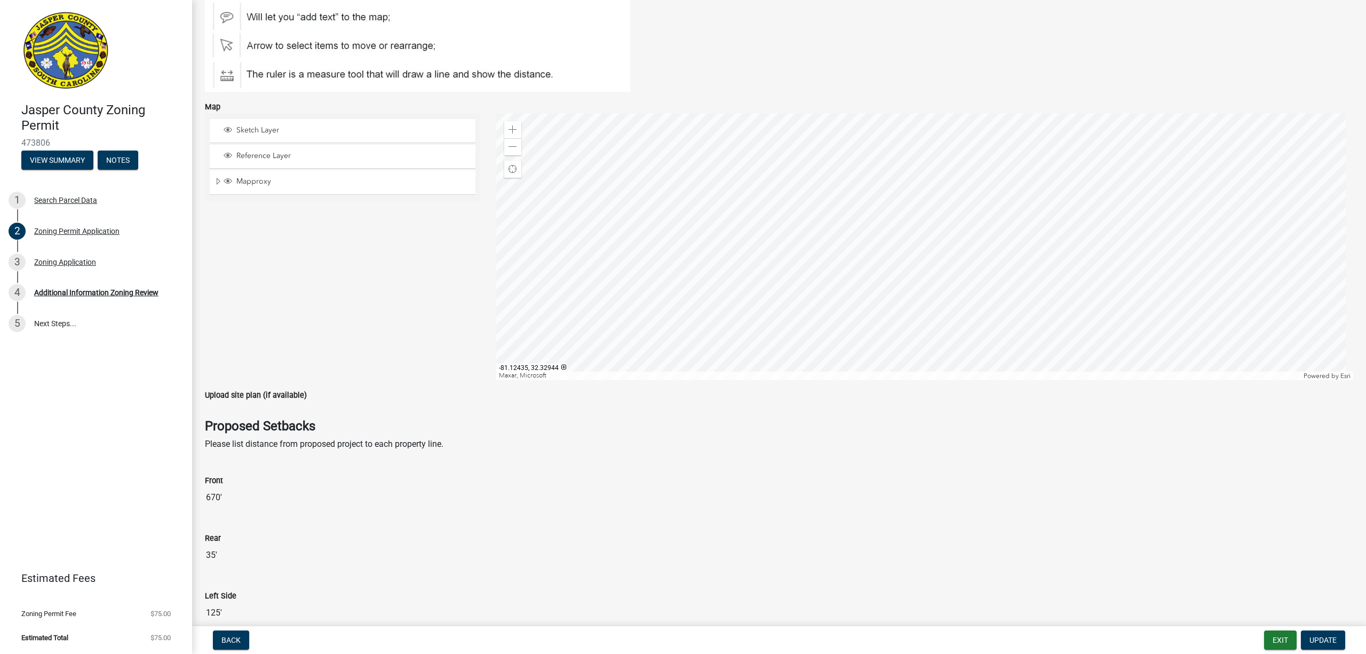 This screenshot has width=1366, height=654. Describe the element at coordinates (513, 169) in the screenshot. I see `div: Find my location` at that location.